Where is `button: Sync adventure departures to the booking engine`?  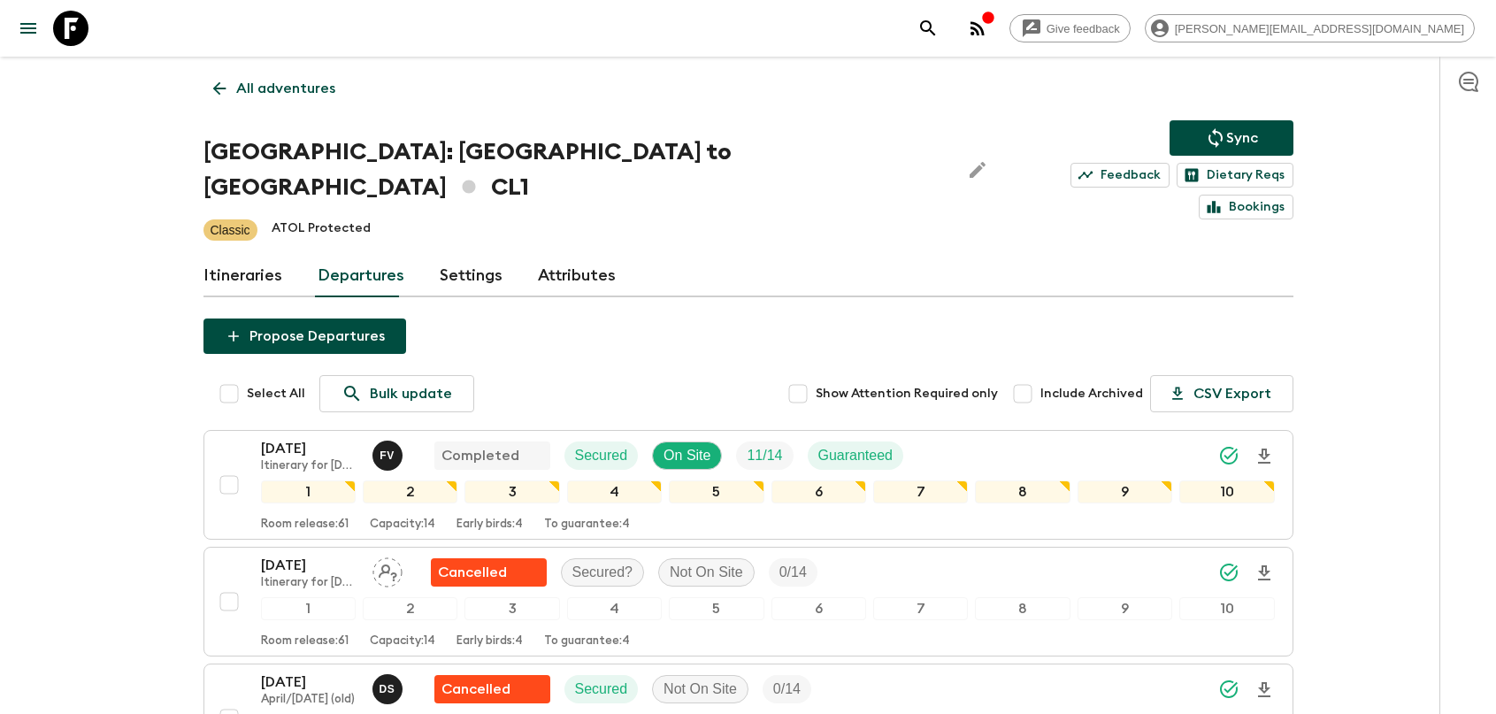 button: Sync adventure departures to the booking engine is located at coordinates (1231, 138).